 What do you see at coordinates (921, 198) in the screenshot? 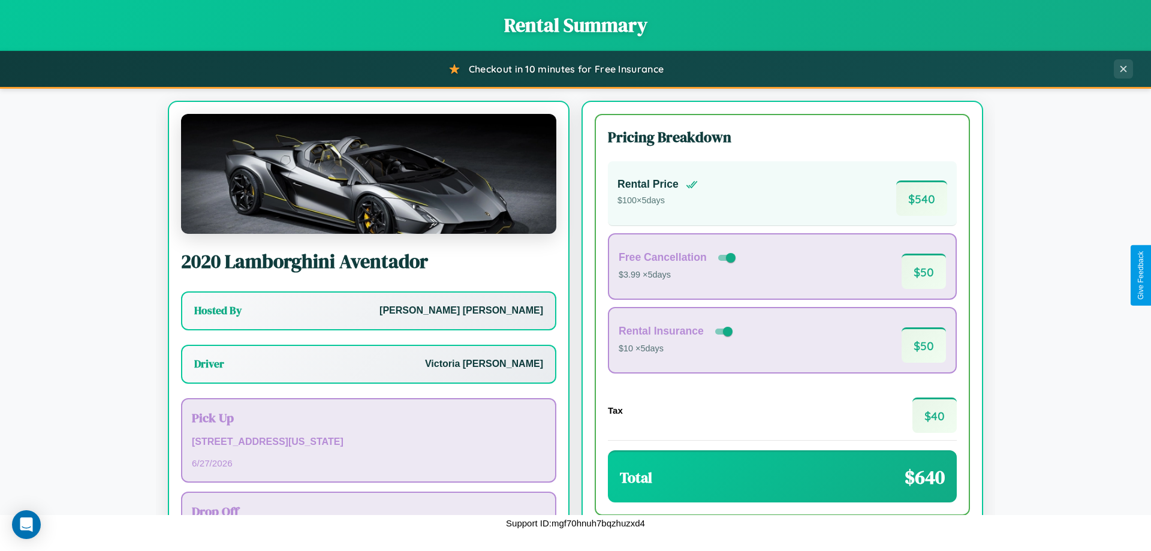
I see `span: $ 540` at bounding box center [921, 198].